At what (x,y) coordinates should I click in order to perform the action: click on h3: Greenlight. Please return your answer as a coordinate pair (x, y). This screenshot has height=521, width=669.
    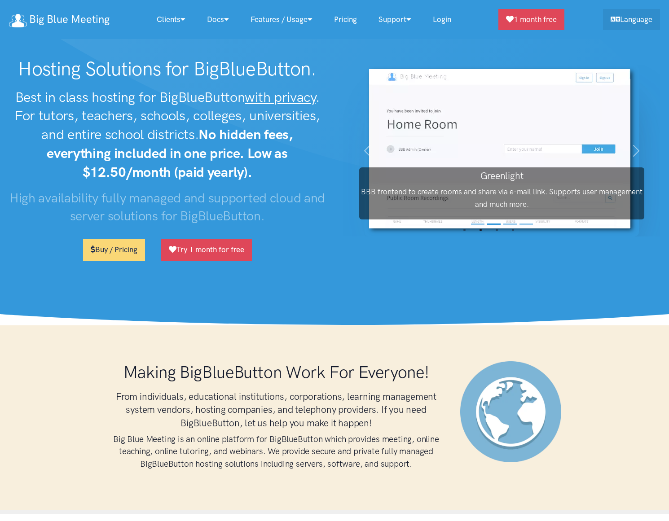
    Looking at the image, I should click on (501, 175).